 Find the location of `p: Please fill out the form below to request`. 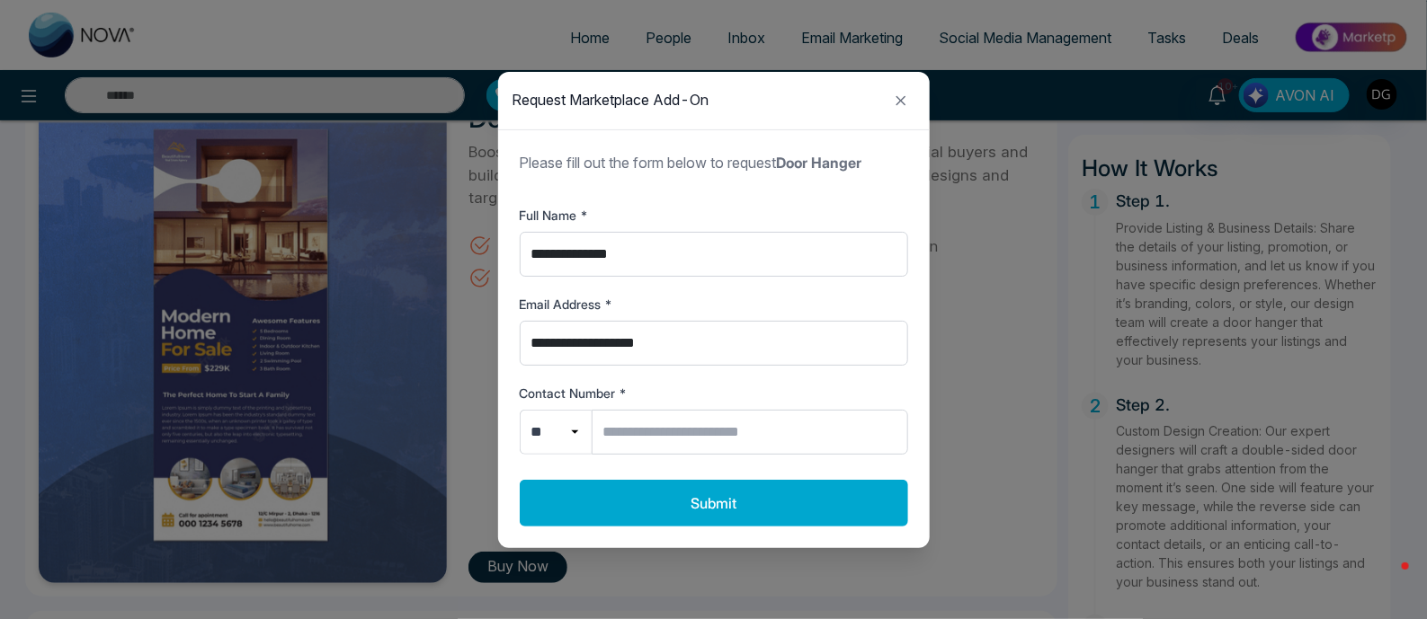

p: Please fill out the form below to request is located at coordinates (714, 163).